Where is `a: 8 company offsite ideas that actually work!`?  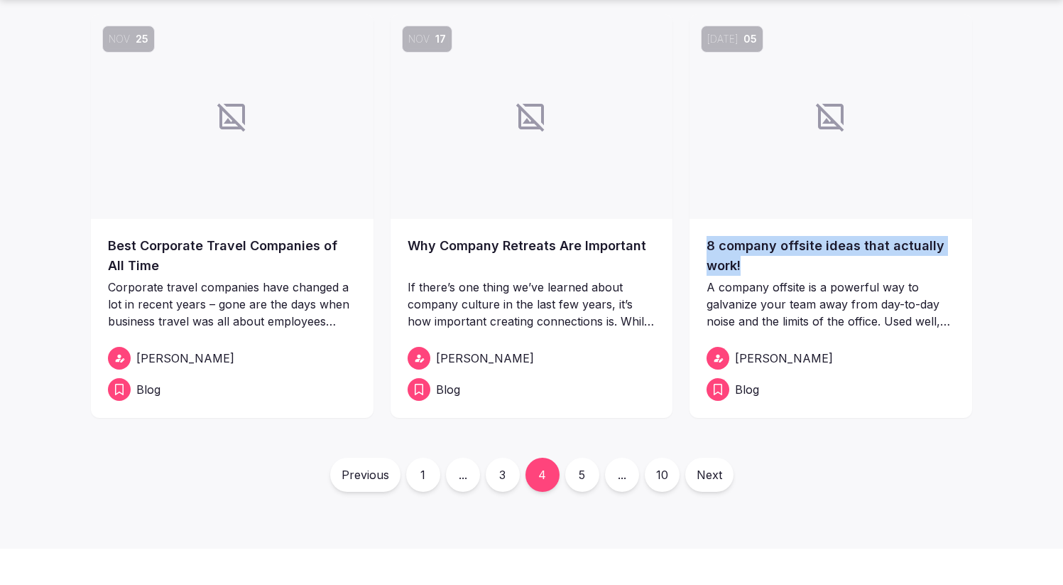
a: 8 company offsite ideas that actually work! is located at coordinates (831, 256).